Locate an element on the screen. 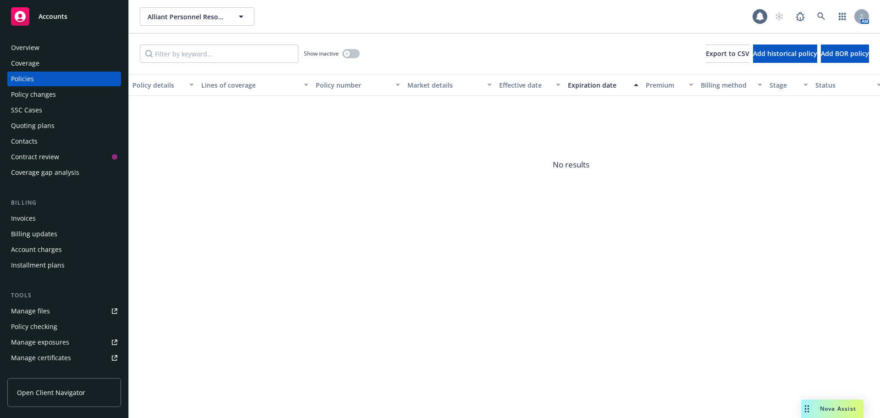 This screenshot has height=418, width=880. div: Tools is located at coordinates (64, 295).